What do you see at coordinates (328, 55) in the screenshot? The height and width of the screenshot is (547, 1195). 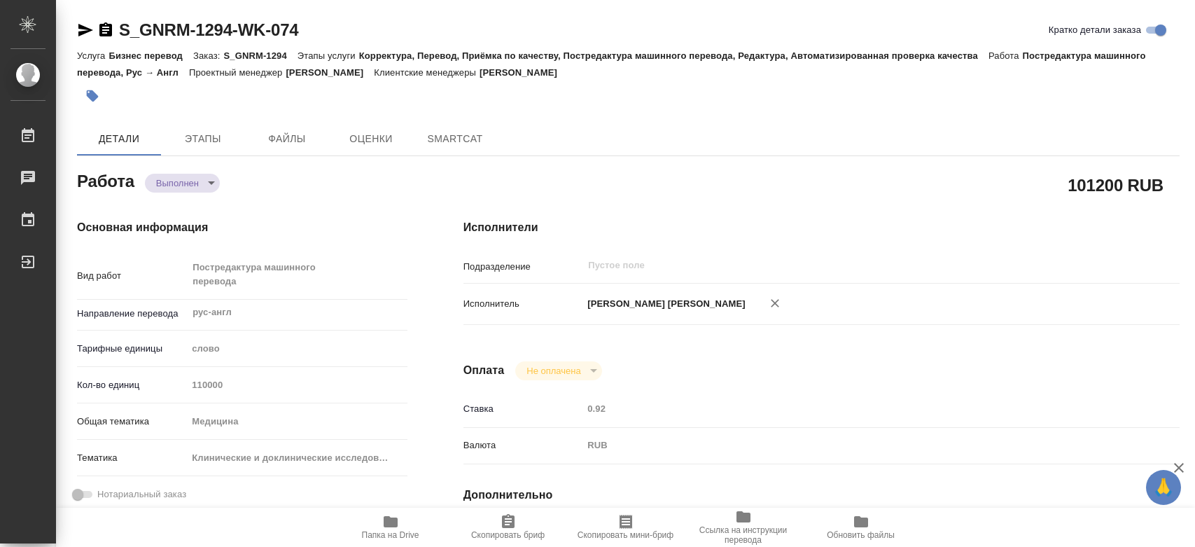 I see `p: Этапы услуги` at bounding box center [328, 55].